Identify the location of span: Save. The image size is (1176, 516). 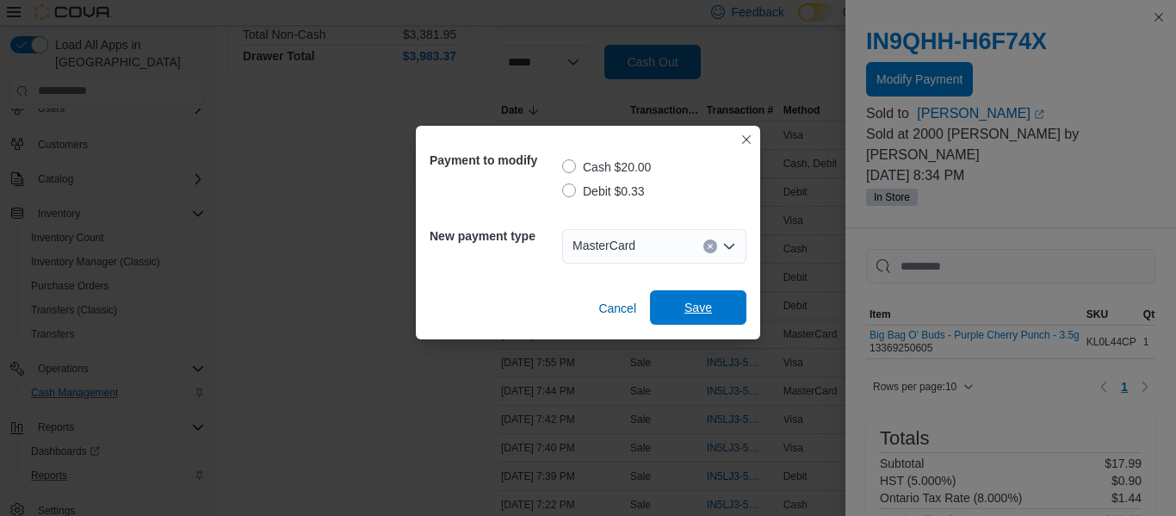
(698, 307).